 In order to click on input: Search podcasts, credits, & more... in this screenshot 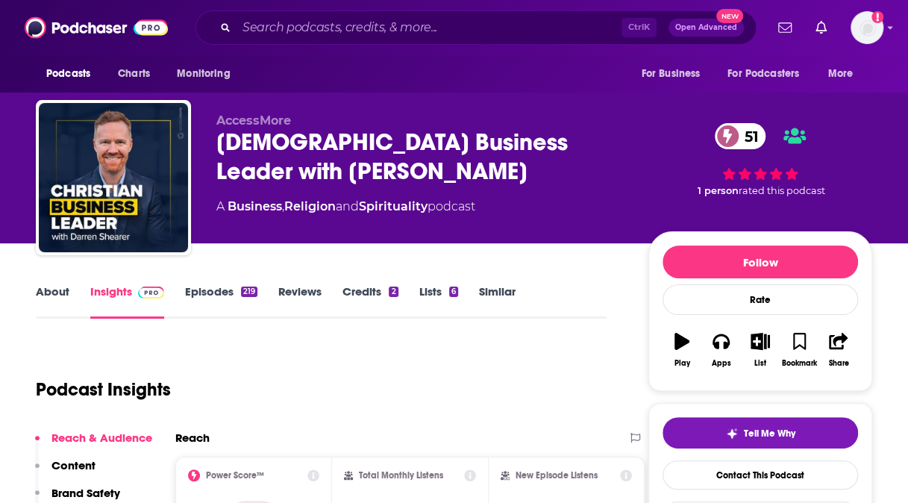, I will do `click(429, 28)`.